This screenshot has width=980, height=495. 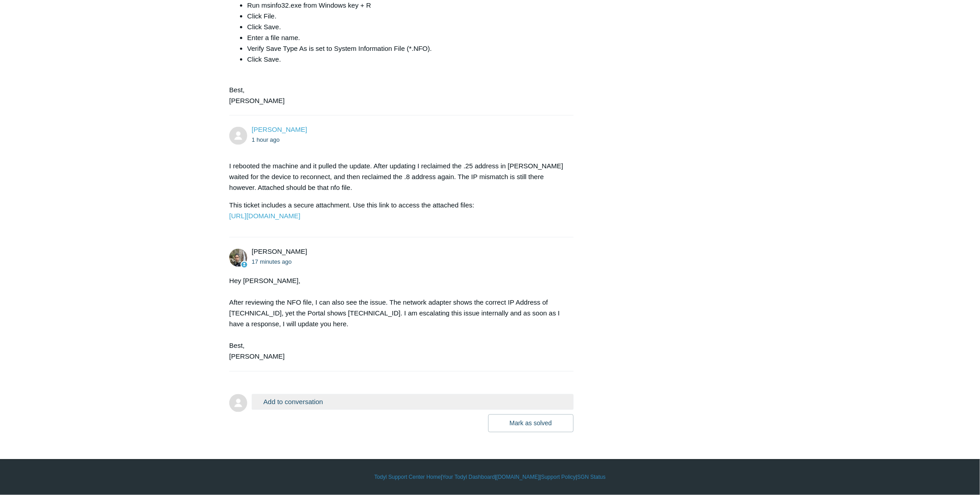 I want to click on li: Click File., so click(x=406, y=16).